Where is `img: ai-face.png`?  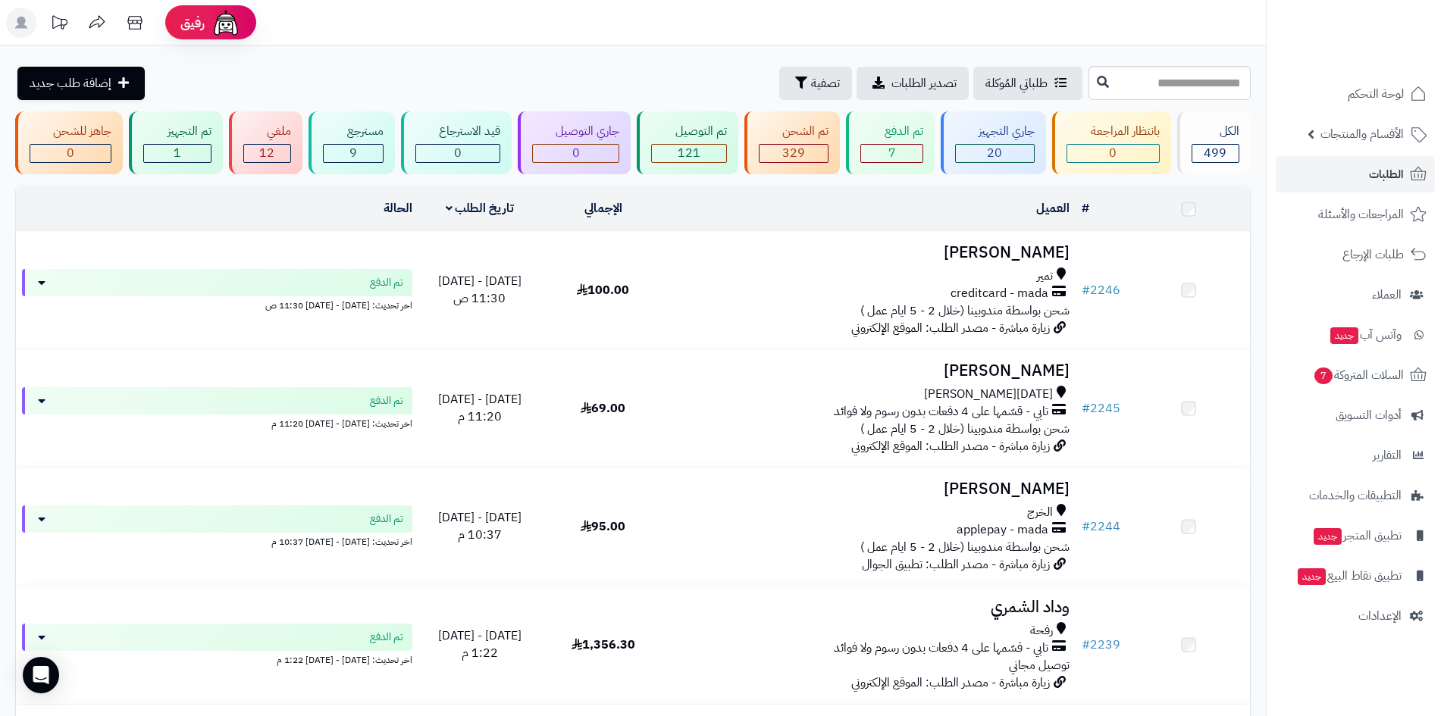 img: ai-face.png is located at coordinates (226, 23).